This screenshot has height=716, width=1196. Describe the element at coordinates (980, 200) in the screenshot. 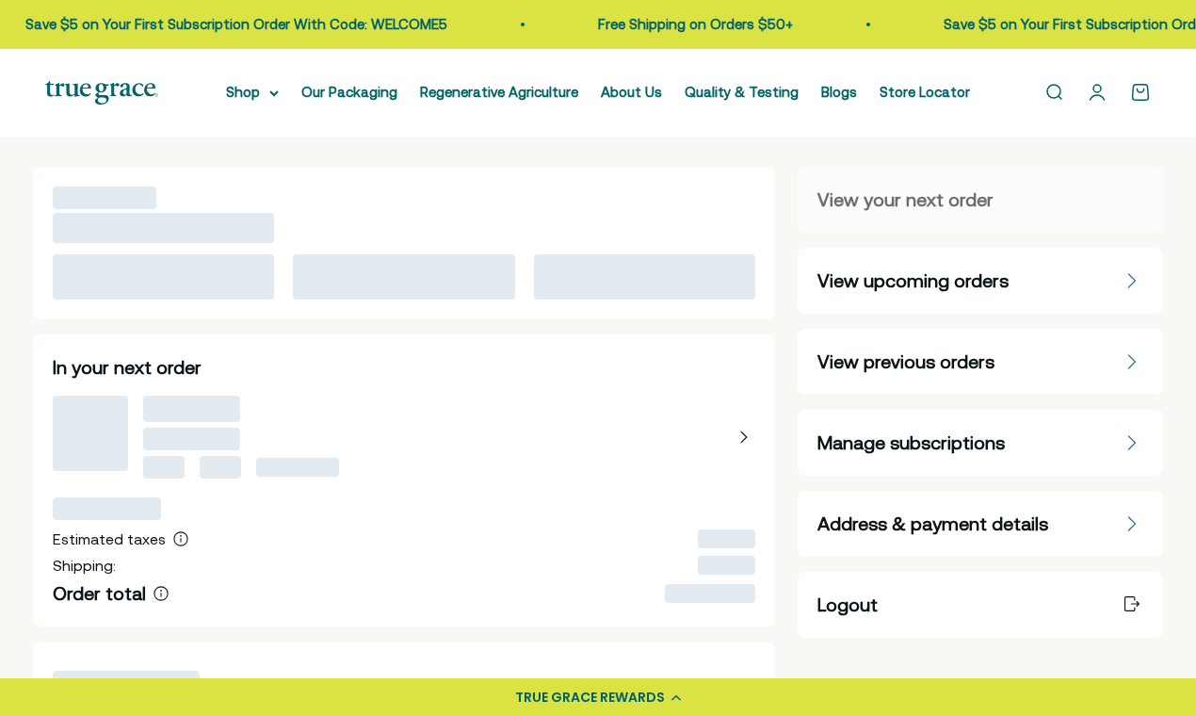

I see `a: View your next order` at that location.